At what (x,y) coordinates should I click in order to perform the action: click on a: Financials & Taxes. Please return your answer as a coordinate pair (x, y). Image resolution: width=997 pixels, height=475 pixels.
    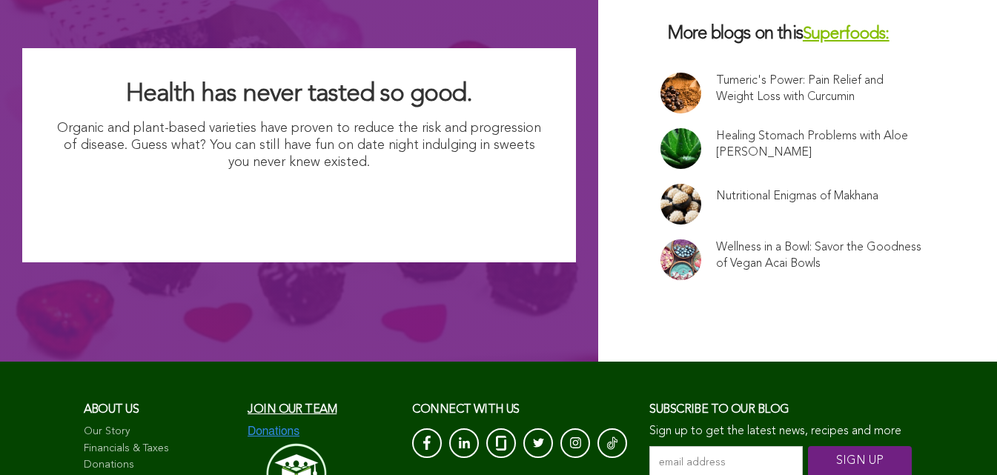
    Looking at the image, I should click on (159, 449).